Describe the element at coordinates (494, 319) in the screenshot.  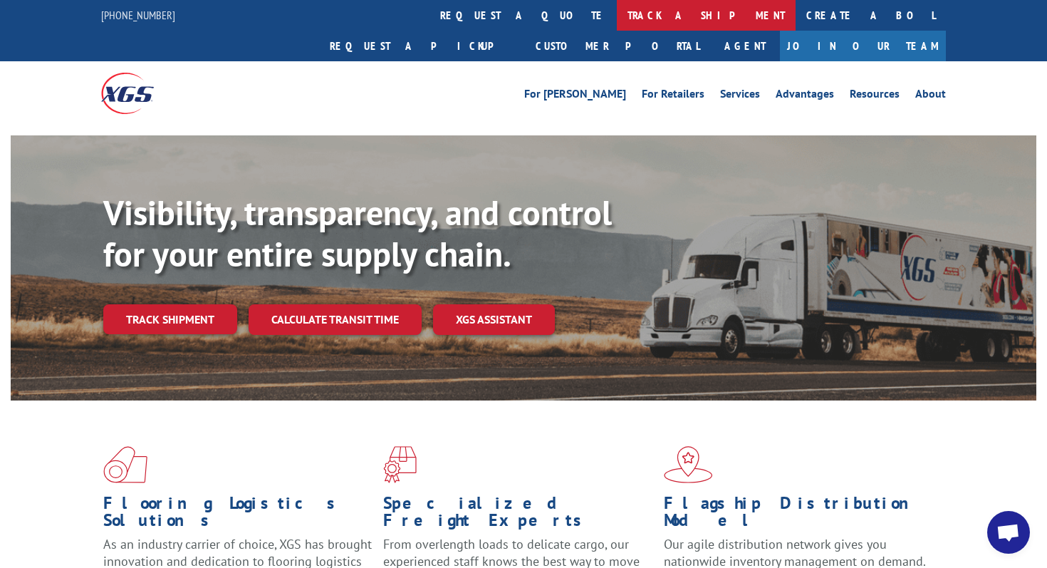
I see `a: XGS ASSISTANT` at that location.